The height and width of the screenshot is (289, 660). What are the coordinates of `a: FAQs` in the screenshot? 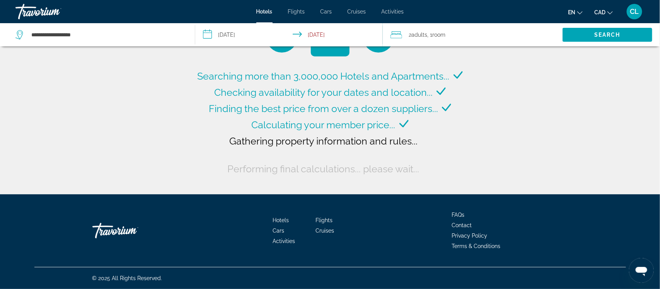 It's located at (458, 215).